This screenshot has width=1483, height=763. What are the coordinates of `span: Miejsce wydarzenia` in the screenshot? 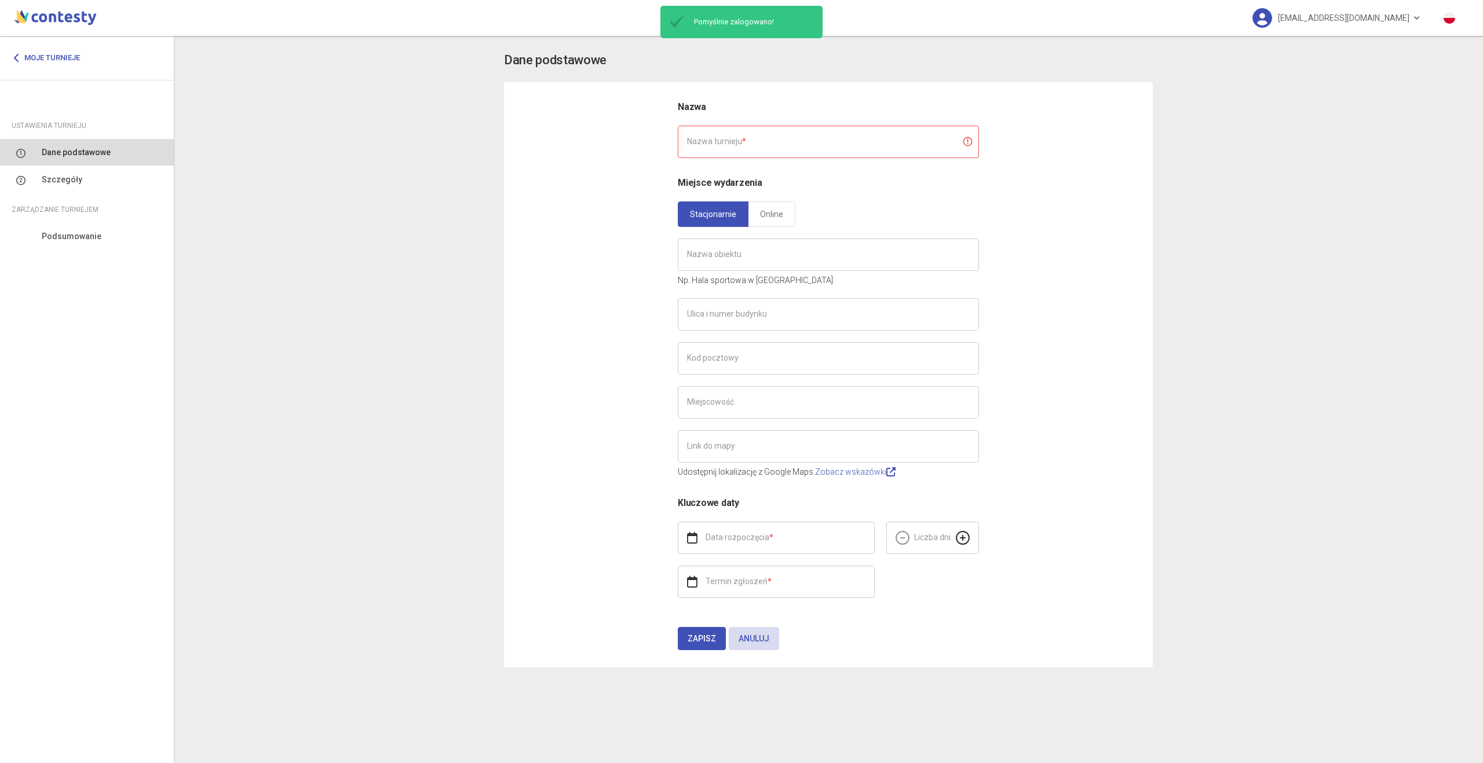 It's located at (720, 182).